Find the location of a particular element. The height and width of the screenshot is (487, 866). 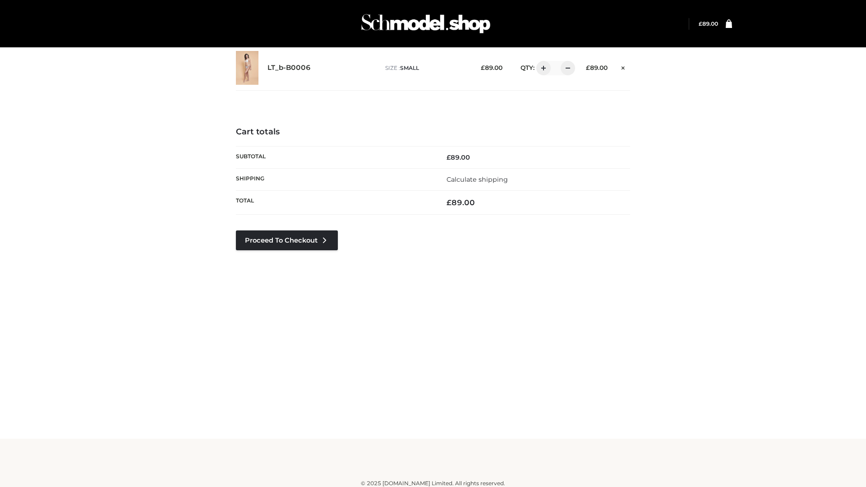

p: size : is located at coordinates (426, 68).